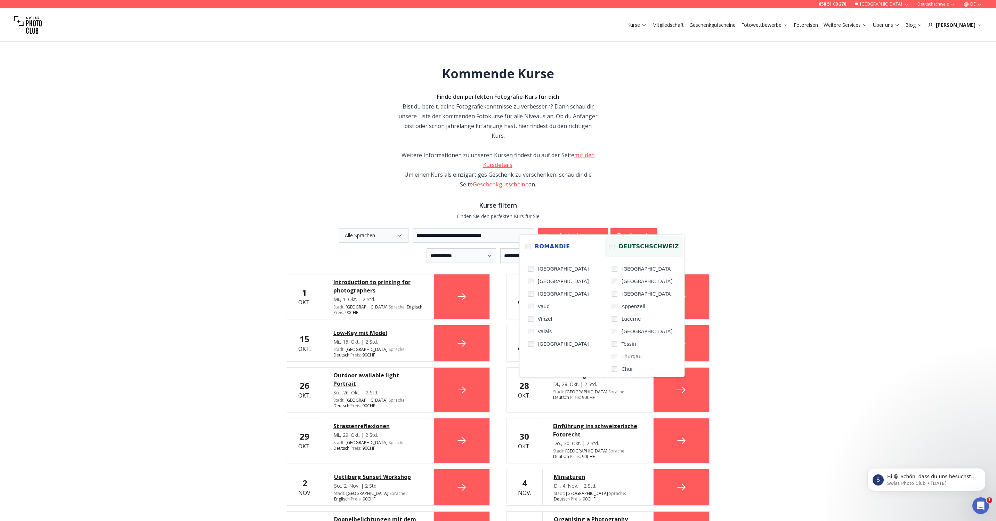 The width and height of the screenshot is (996, 521). What do you see at coordinates (70, 26) in the screenshot?
I see `div: message notification from Swiss Photo Club, 6w ago. Hi 😀 Schön, dass du uns besuchst. Stell' uns ...` at bounding box center [70, 26].